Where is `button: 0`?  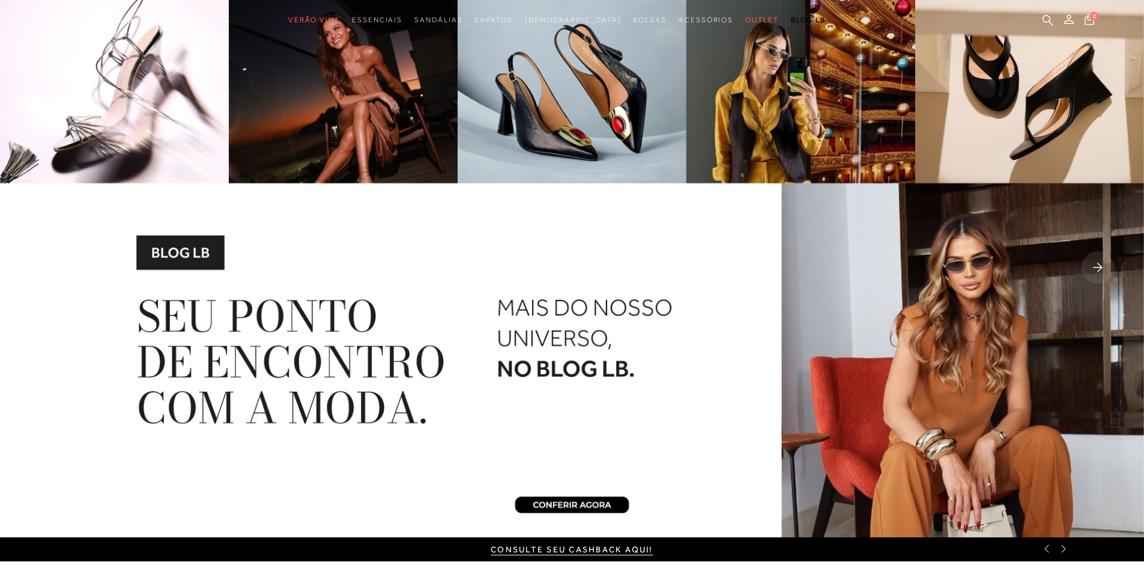
button: 0 is located at coordinates (1090, 21).